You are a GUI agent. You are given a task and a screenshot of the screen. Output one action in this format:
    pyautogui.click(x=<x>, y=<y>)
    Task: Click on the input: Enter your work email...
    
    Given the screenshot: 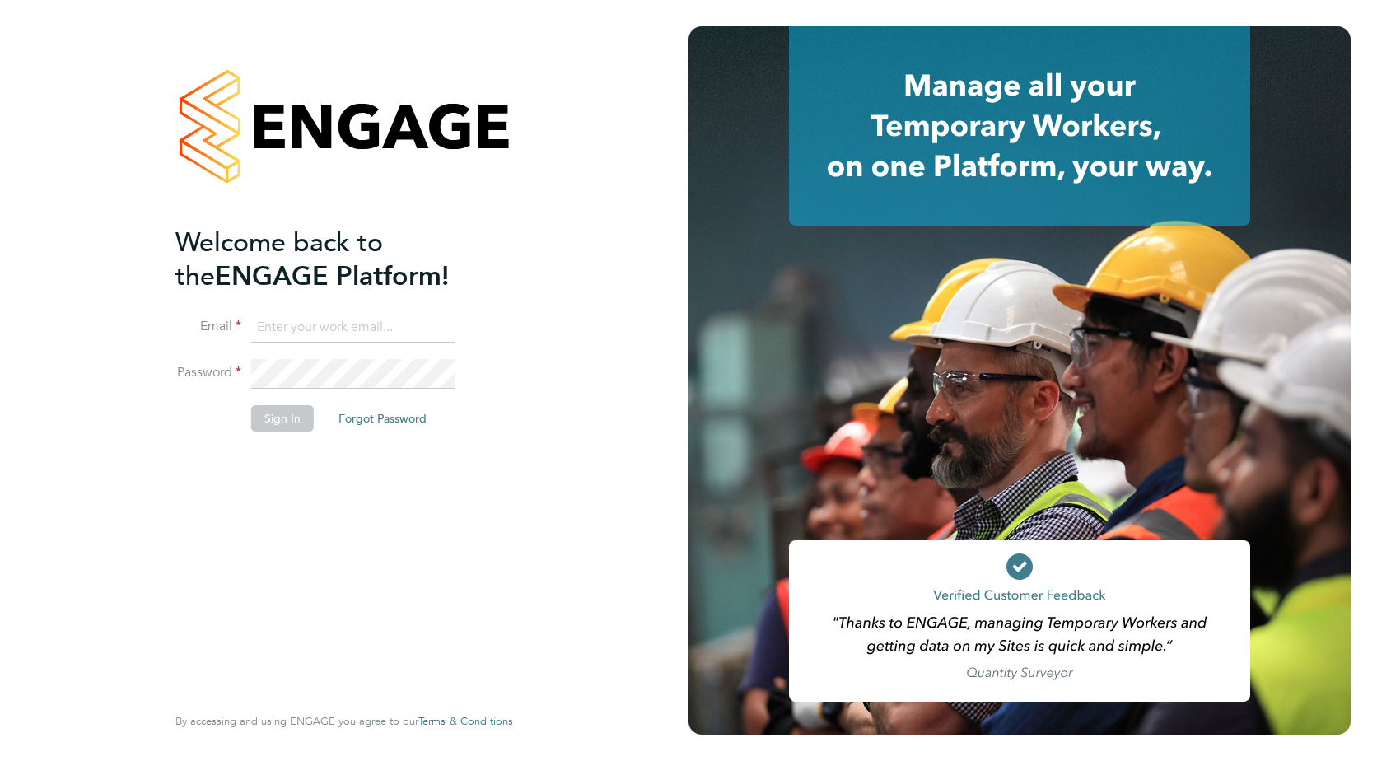 What is the action you would take?
    pyautogui.click(x=352, y=328)
    